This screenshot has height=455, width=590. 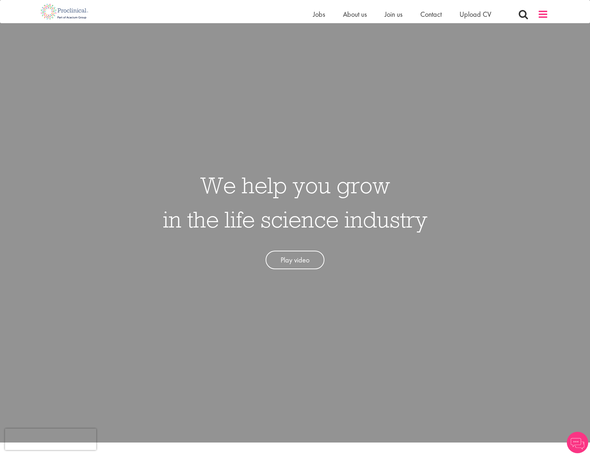 What do you see at coordinates (354, 14) in the screenshot?
I see `a: About us` at bounding box center [354, 14].